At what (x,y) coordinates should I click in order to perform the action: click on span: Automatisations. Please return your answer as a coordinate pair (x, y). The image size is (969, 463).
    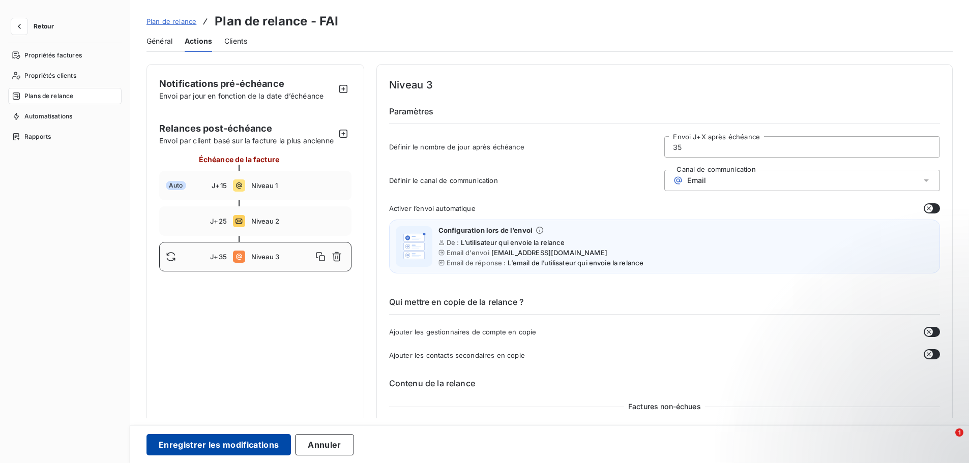
    Looking at the image, I should click on (48, 116).